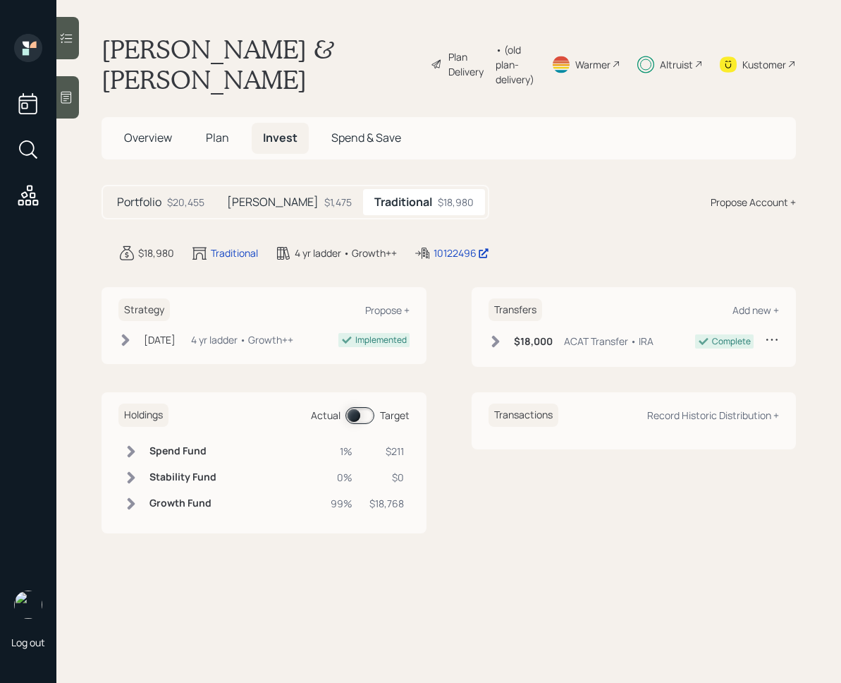 This screenshot has height=683, width=841. I want to click on span: Overview, so click(148, 138).